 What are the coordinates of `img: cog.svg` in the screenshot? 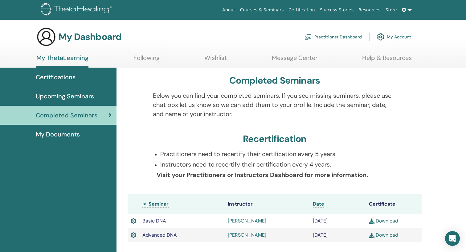 It's located at (380, 37).